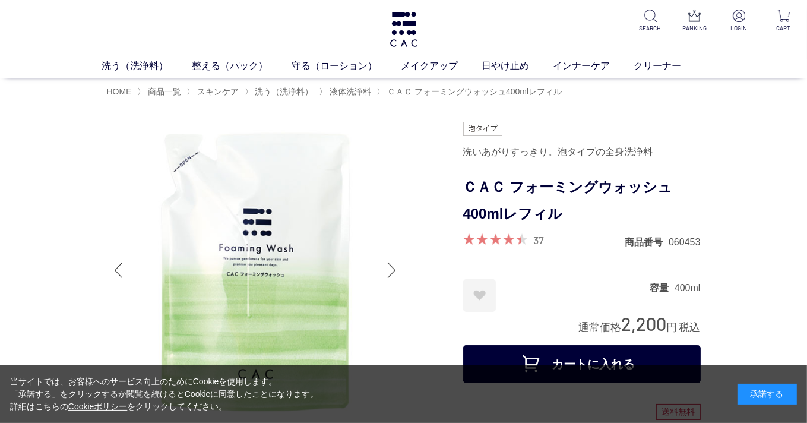 This screenshot has width=807, height=423. Describe the element at coordinates (539, 240) in the screenshot. I see `a: 37` at that location.